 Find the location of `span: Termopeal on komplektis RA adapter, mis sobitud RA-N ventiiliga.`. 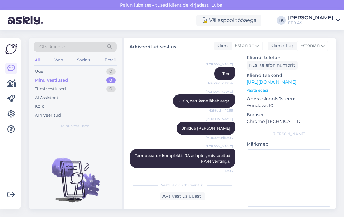

span: Termopeal on komplektis RA adapter, mis sobitud RA-N ventiiliga. is located at coordinates (183, 158).